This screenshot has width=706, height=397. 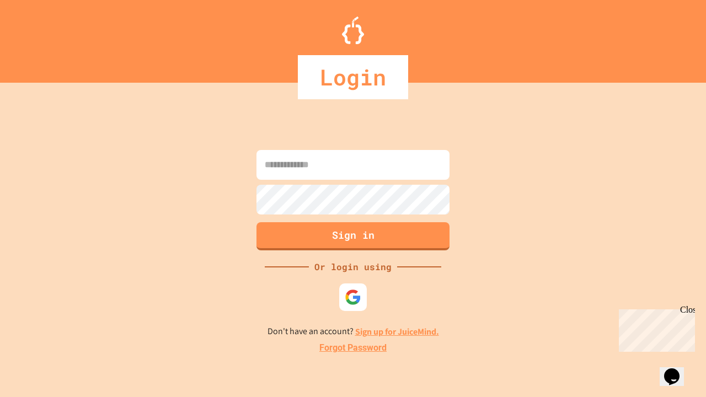 What do you see at coordinates (353, 331) in the screenshot?
I see `p: Don't have an account?` at bounding box center [353, 331].